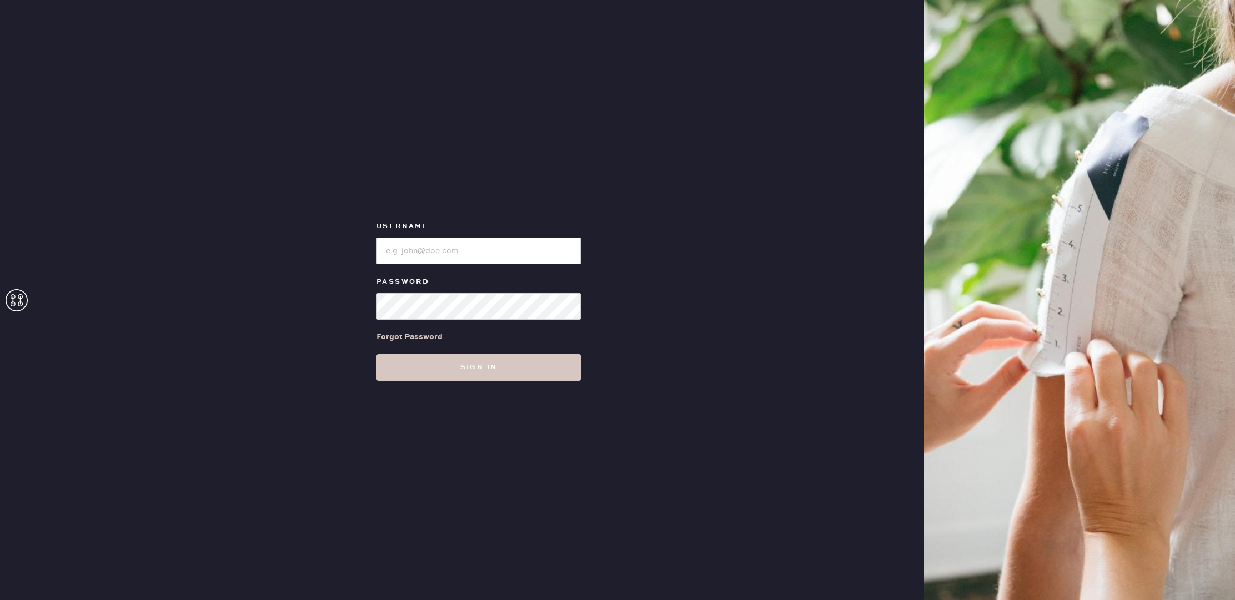 This screenshot has width=1235, height=600. What do you see at coordinates (479, 368) in the screenshot?
I see `button: Sign in` at bounding box center [479, 368].